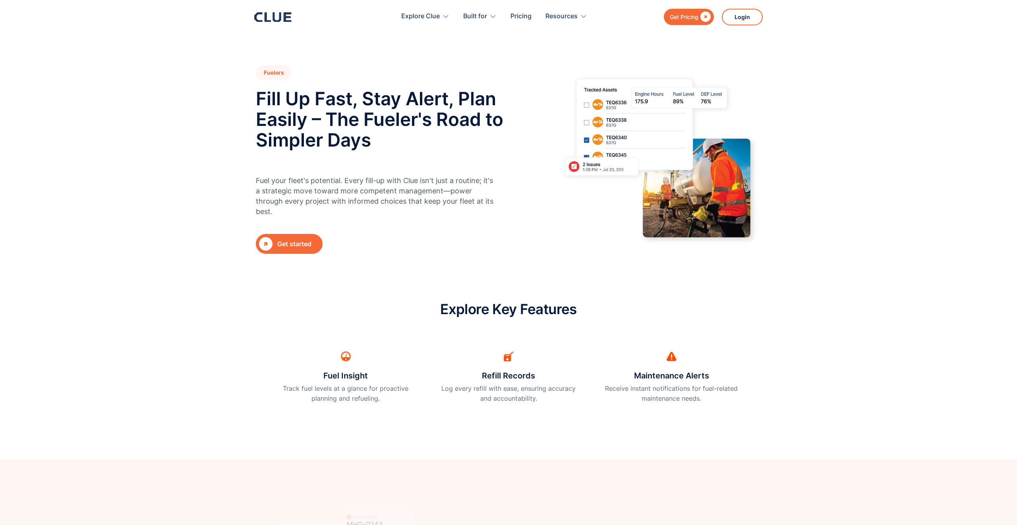 The height and width of the screenshot is (525, 1017). I want to click on a: Pricing, so click(521, 16).